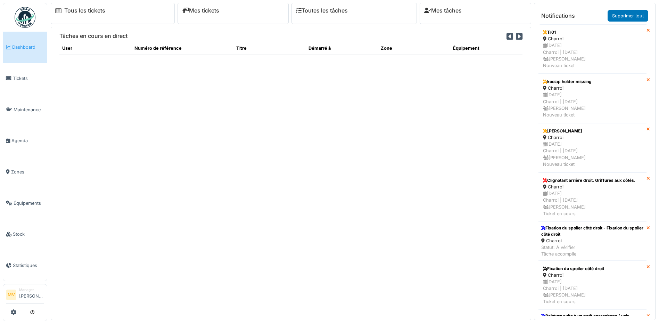 The height and width of the screenshot is (324, 659). Describe the element at coordinates (11, 295) in the screenshot. I see `li: MV` at that location.